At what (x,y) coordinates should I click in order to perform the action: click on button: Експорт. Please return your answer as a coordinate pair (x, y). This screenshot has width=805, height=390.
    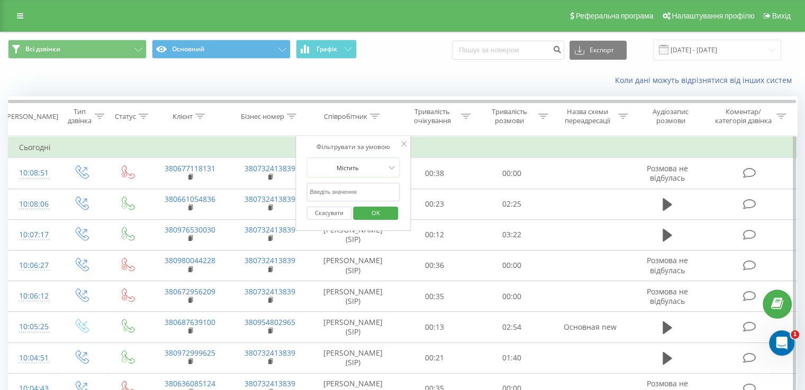
    Looking at the image, I should click on (598, 50).